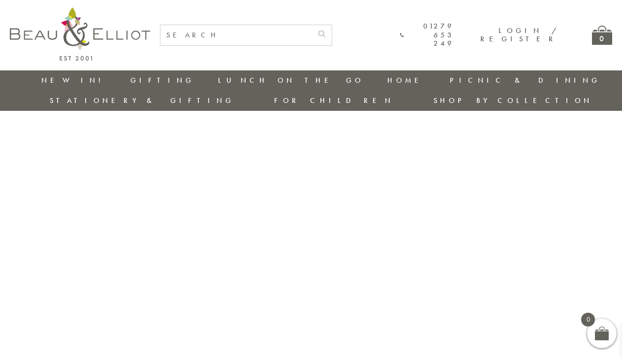 This screenshot has height=359, width=622. What do you see at coordinates (291, 80) in the screenshot?
I see `a: Lunch On The Go` at bounding box center [291, 80].